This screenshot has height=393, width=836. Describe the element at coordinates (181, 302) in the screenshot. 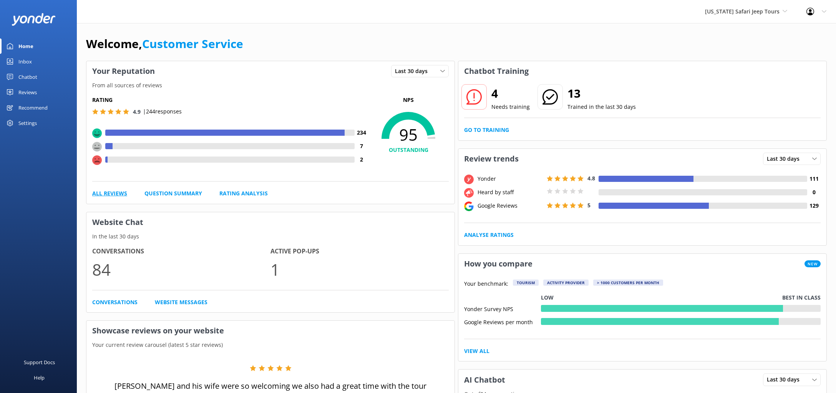

I see `a: Website Messages` at that location.